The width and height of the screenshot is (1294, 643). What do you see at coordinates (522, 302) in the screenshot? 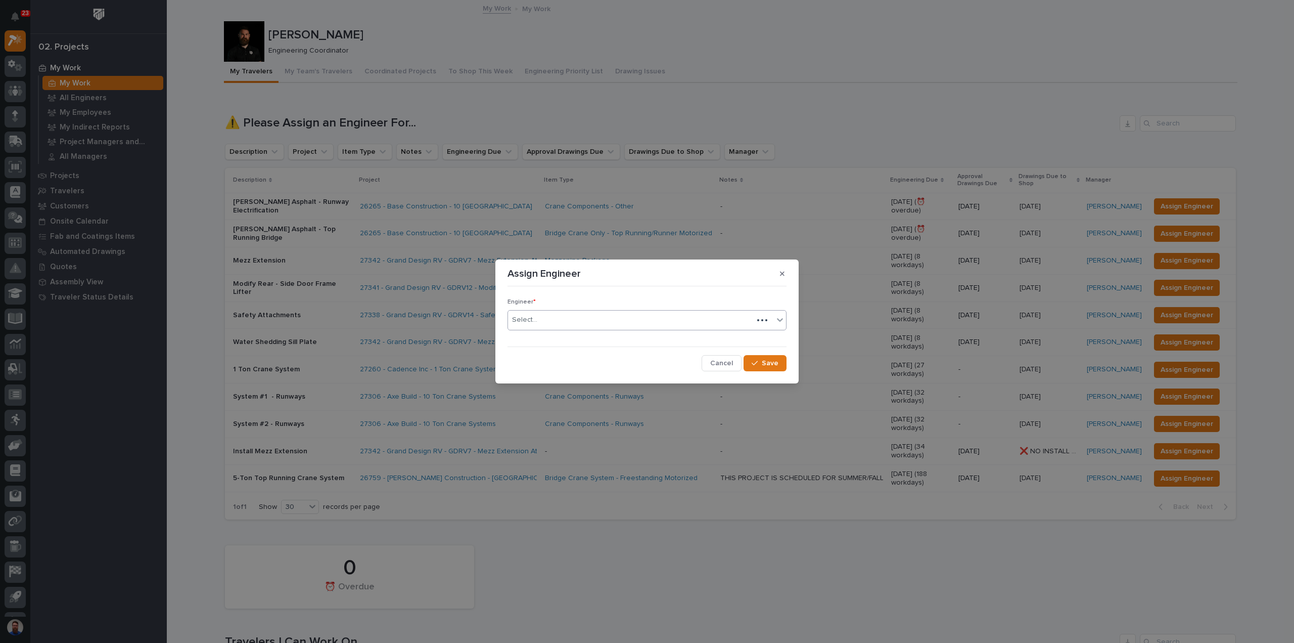
I see `span: Engineer` at bounding box center [522, 302].